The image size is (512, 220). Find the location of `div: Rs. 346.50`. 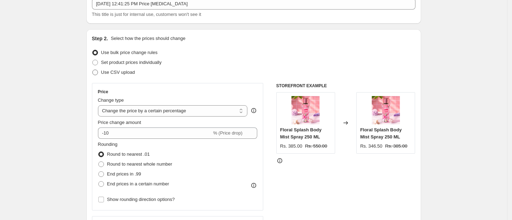

div: Rs. 346.50 is located at coordinates (371, 146).